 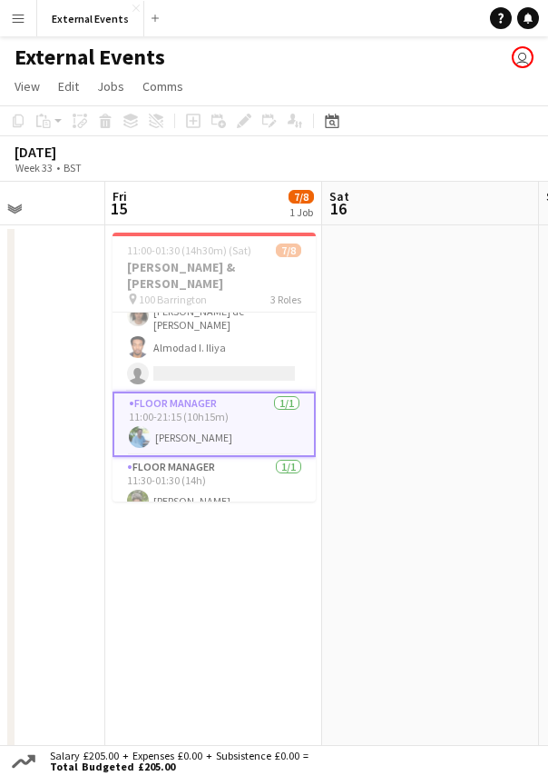 What do you see at coordinates (340, 196) in the screenshot?
I see `span: Sat` at bounding box center [340, 196].